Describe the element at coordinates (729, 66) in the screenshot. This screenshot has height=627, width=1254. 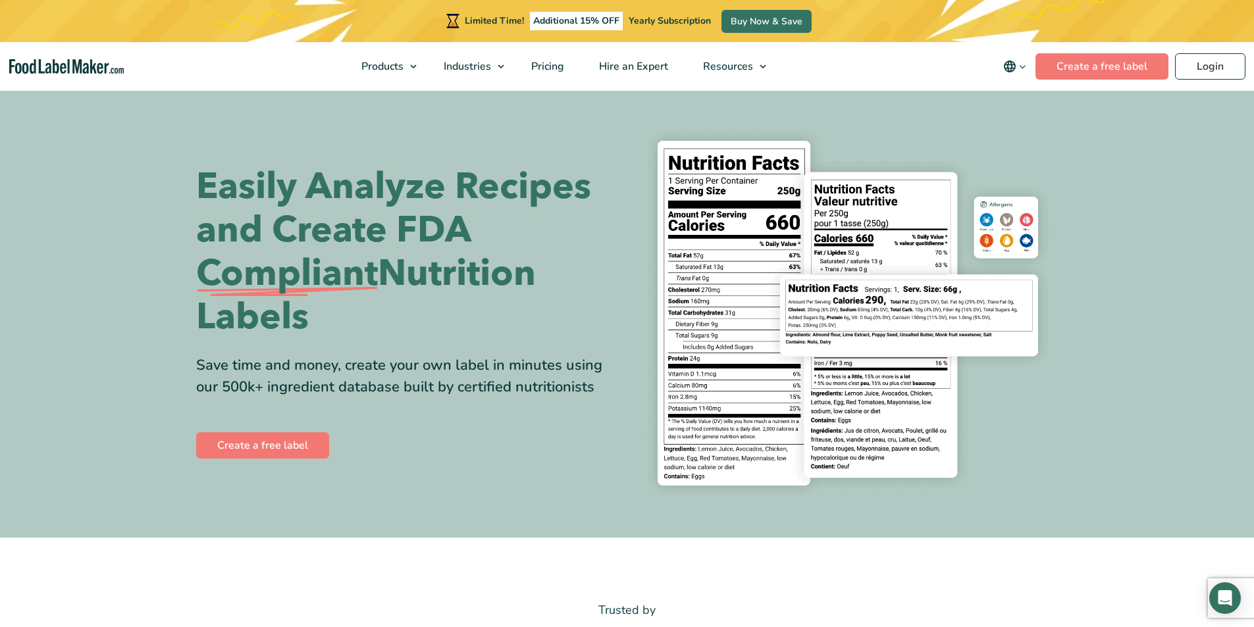
I see `a: Resources` at that location.